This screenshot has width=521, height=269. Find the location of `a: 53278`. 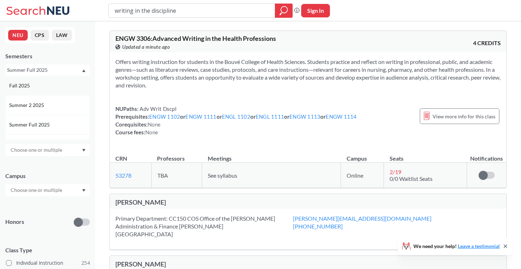

a: 53278 is located at coordinates (123, 175).